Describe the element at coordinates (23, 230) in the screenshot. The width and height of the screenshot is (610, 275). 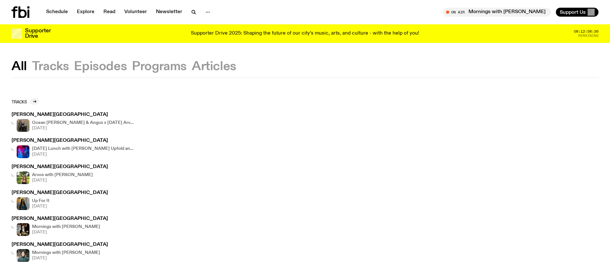
I see `img: Sam blankly stares at the camera, brightly lit by a camera flash wearing a hat collared shirt and...` at that location.